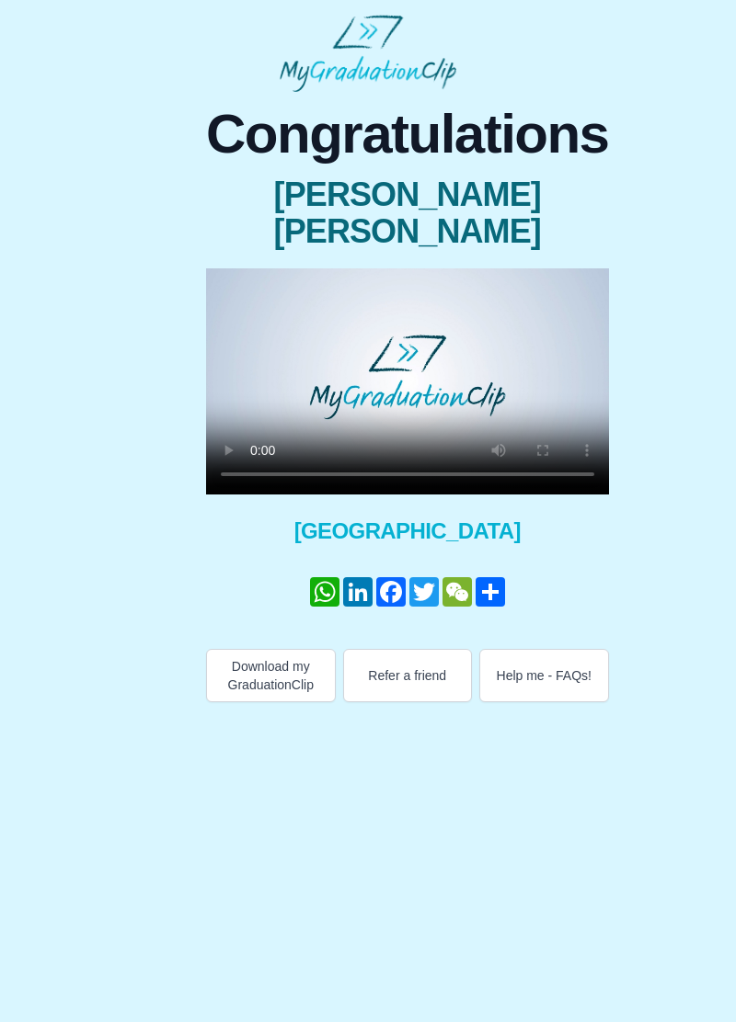  I want to click on a: LinkedIn, so click(358, 592).